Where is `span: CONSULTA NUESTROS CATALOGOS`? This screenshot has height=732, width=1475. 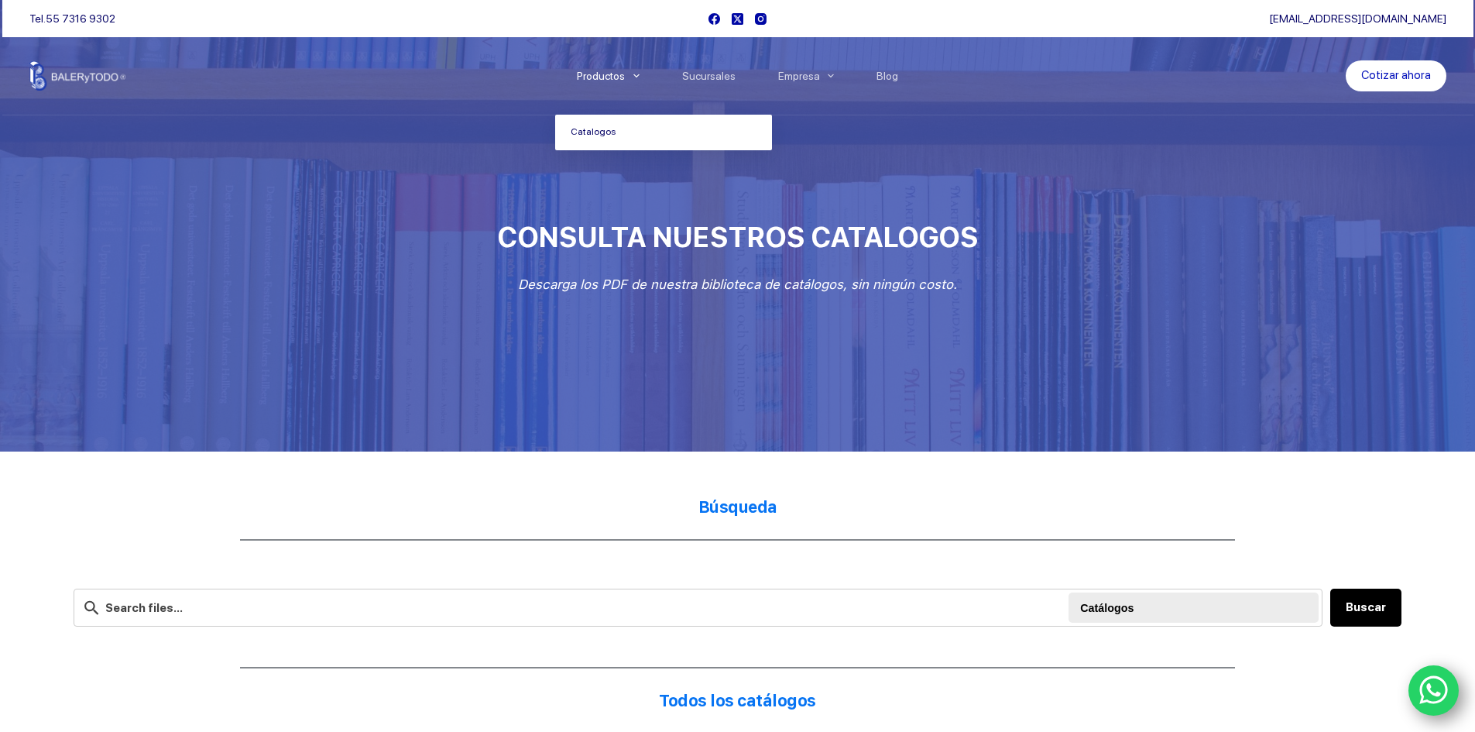 span: CONSULTA NUESTROS CATALOGOS is located at coordinates (737, 237).